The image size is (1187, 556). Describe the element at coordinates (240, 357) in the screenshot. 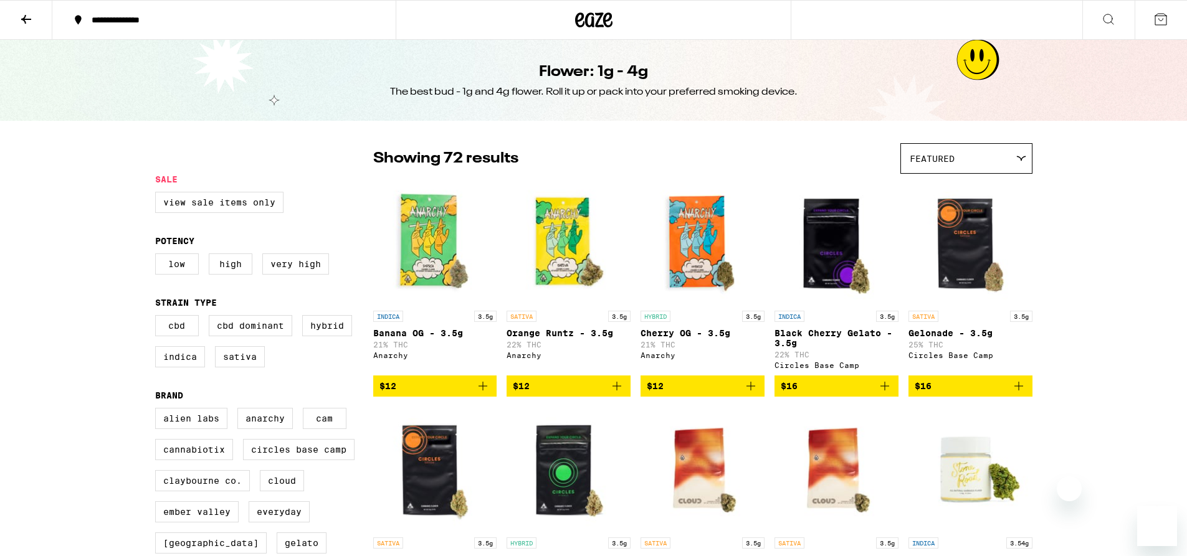

I see `label: Sativa` at that location.